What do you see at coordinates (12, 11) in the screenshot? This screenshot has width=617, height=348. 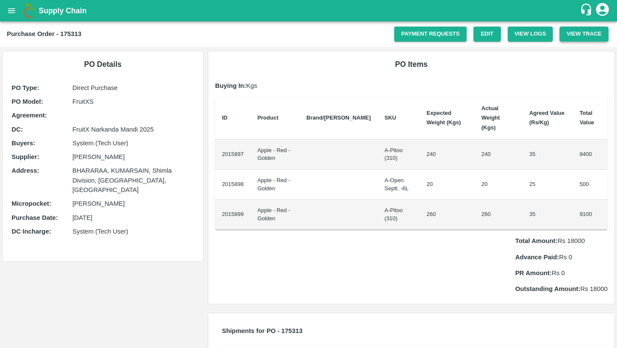 I see `button: open drawer` at bounding box center [12, 11].